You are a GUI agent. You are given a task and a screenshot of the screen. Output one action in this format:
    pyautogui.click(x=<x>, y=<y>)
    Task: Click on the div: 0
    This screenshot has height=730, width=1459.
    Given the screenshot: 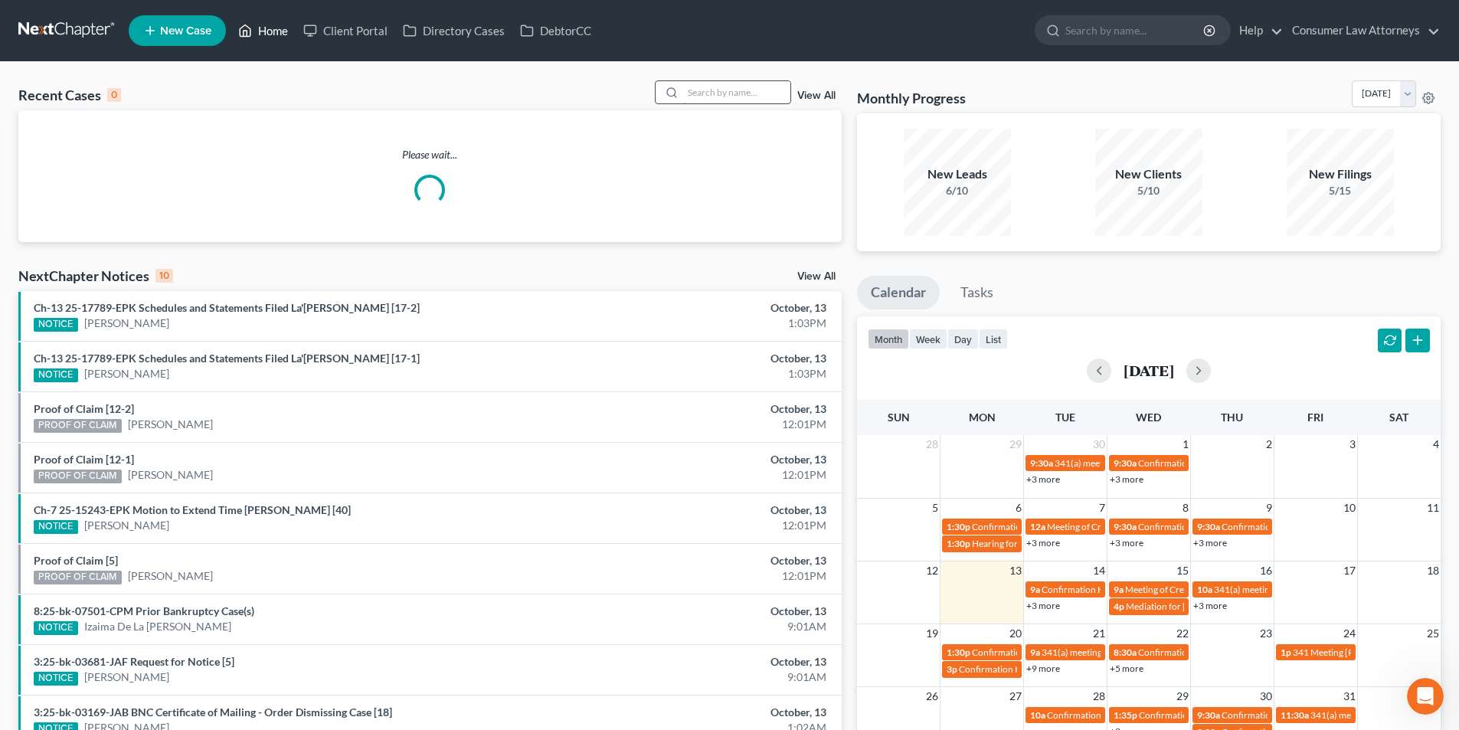 What is the action you would take?
    pyautogui.click(x=114, y=95)
    